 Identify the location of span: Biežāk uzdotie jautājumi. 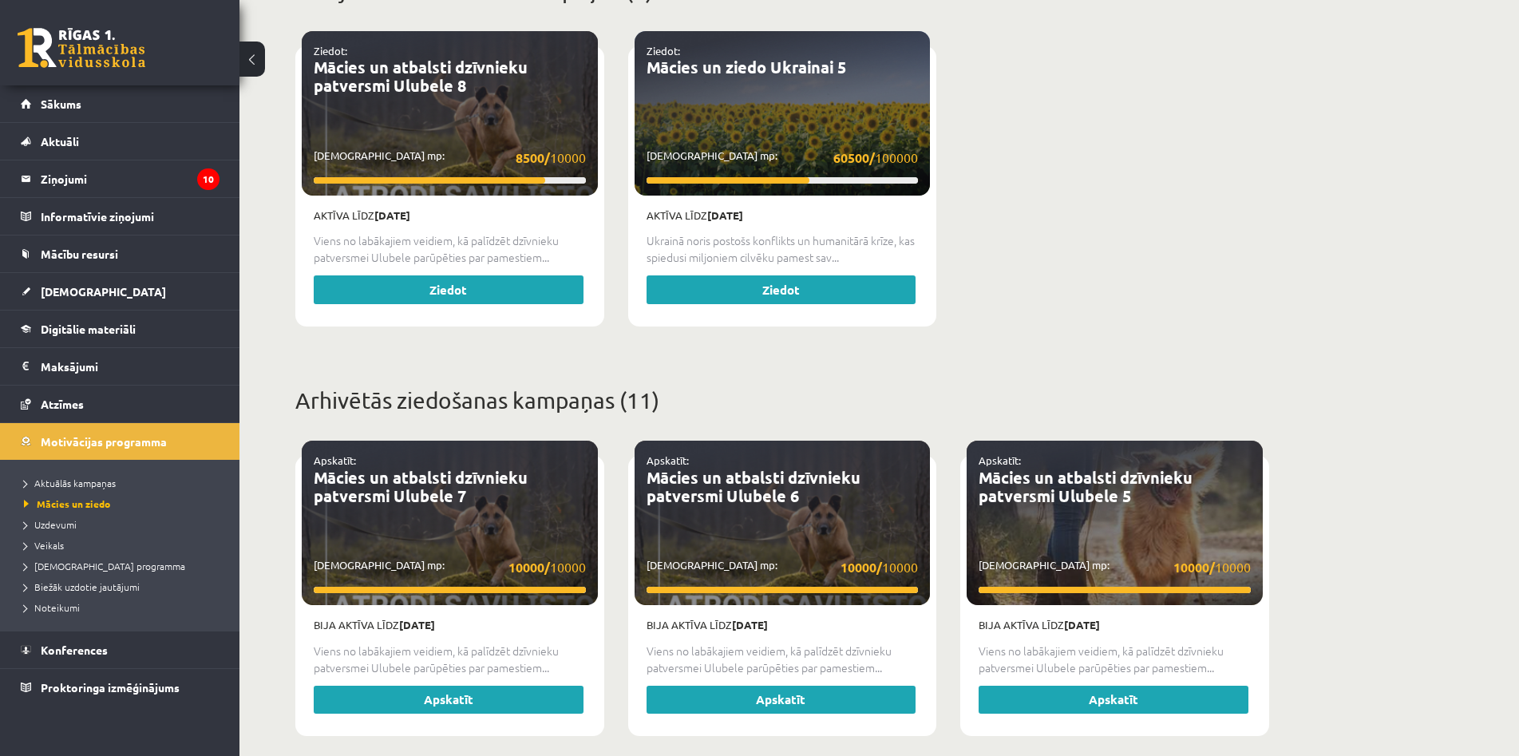
(81, 587).